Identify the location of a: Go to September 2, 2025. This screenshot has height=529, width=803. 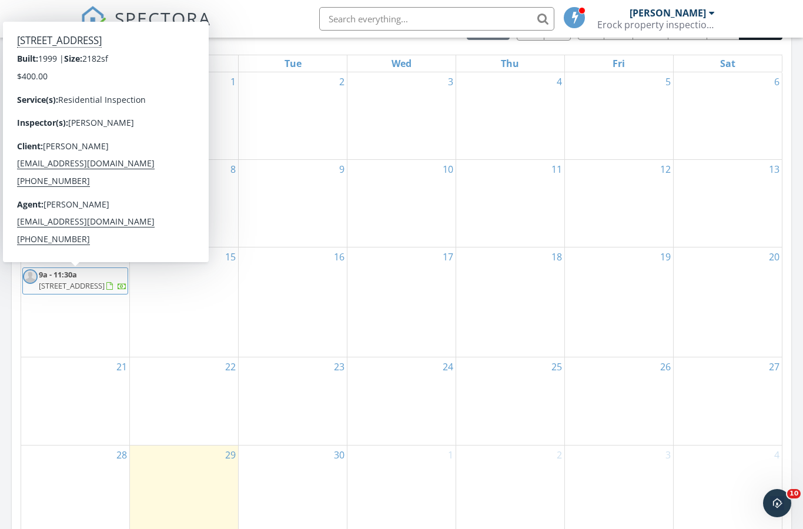
(341, 82).